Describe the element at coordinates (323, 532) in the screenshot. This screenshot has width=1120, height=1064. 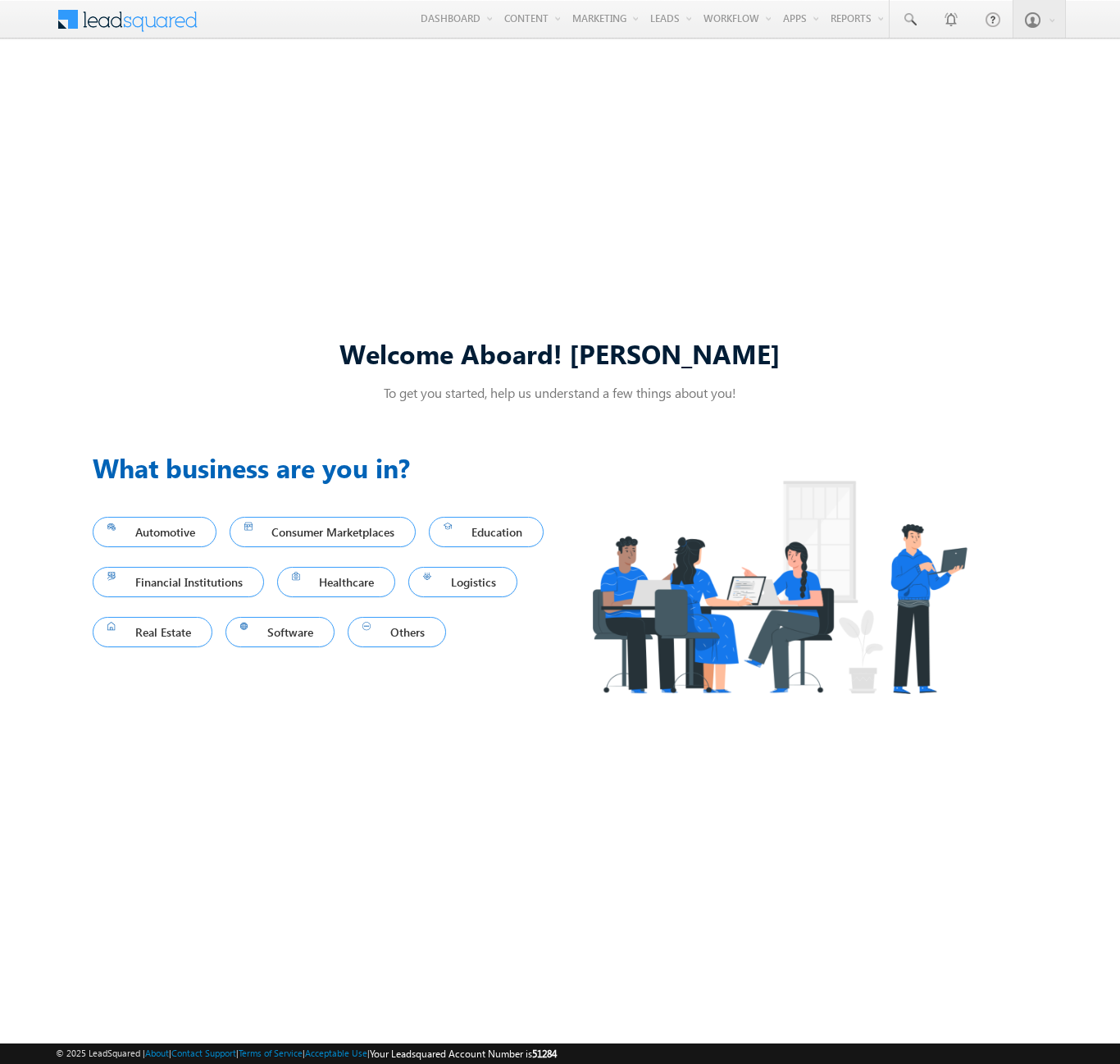
I see `span: Consumer Marketplaces` at that location.